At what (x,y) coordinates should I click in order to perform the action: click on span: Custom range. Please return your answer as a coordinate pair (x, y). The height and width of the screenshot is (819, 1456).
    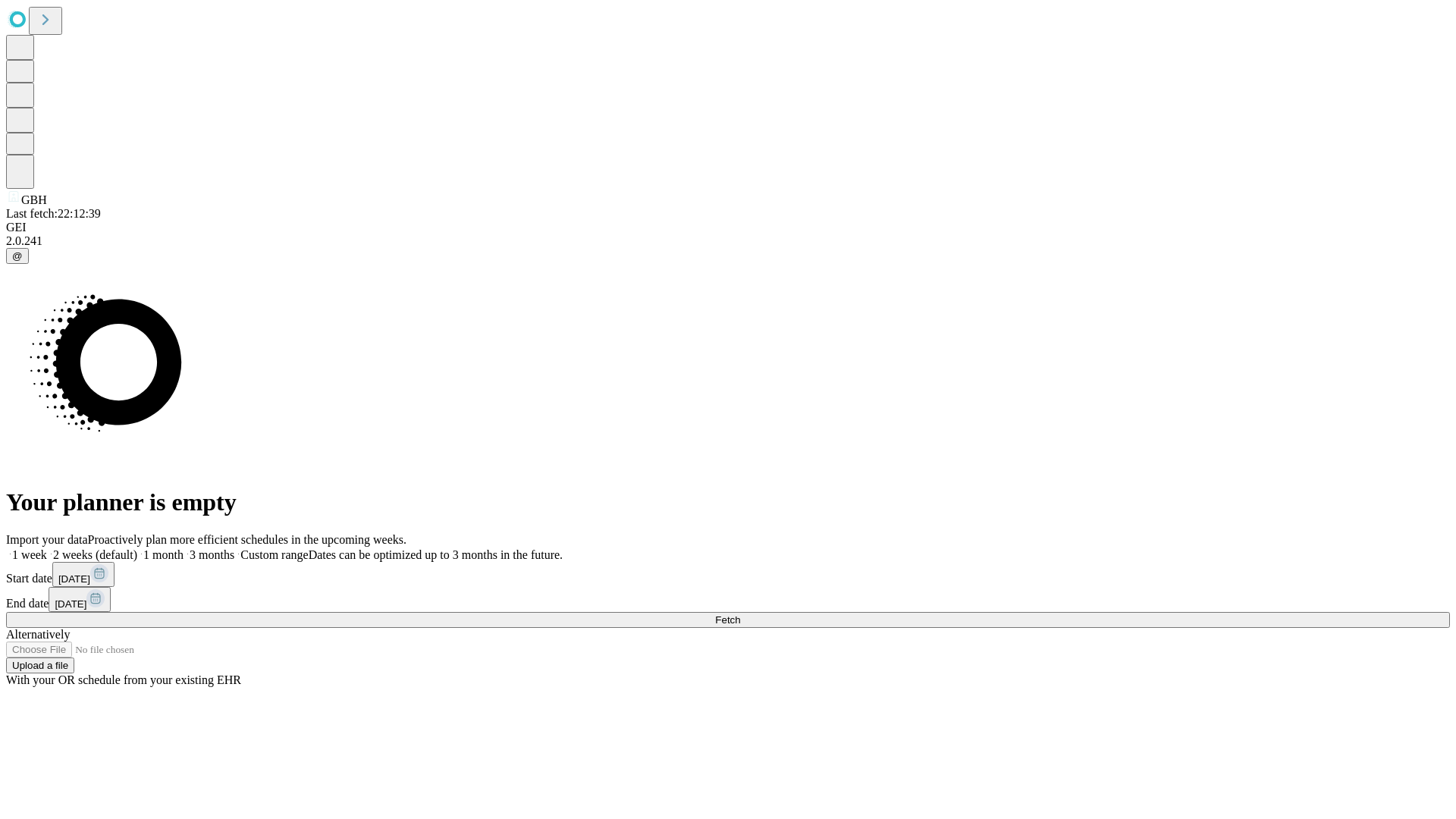
    Looking at the image, I should click on (274, 554).